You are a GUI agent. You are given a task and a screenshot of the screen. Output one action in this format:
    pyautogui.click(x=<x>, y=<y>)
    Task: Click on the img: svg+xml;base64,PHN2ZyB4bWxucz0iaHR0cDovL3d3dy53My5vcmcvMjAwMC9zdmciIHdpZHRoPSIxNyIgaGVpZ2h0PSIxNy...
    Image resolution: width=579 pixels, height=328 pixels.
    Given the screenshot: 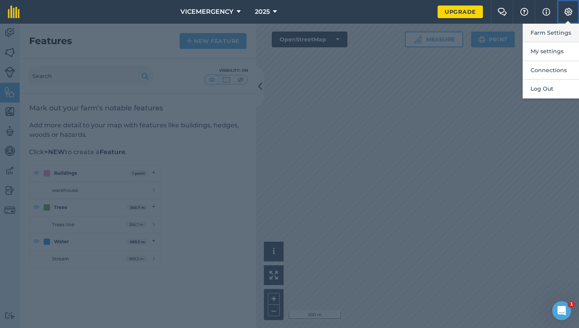 What is the action you would take?
    pyautogui.click(x=547, y=12)
    